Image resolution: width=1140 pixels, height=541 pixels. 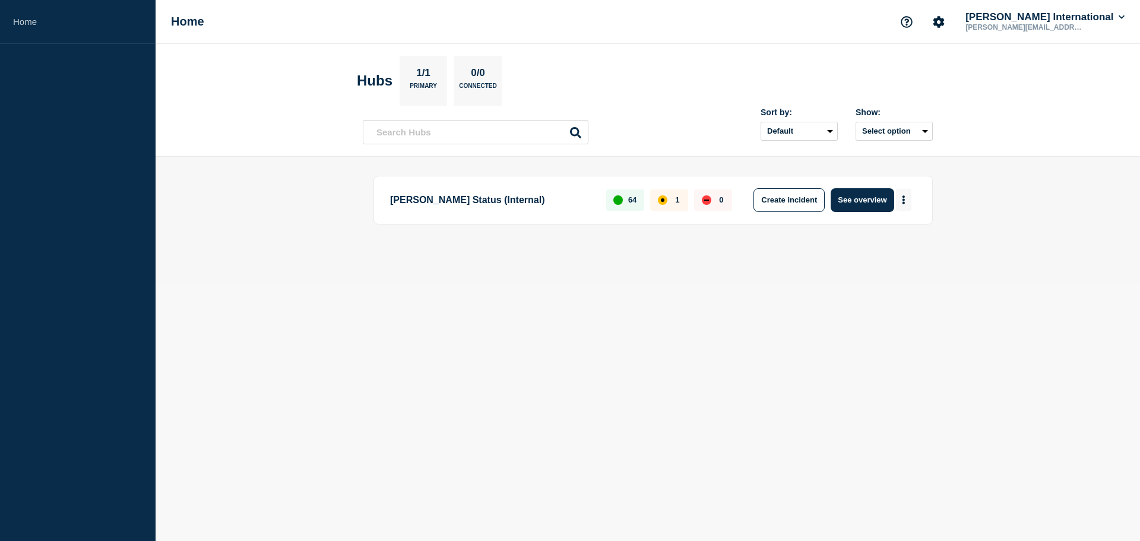 I want to click on button: Create incident, so click(x=789, y=200).